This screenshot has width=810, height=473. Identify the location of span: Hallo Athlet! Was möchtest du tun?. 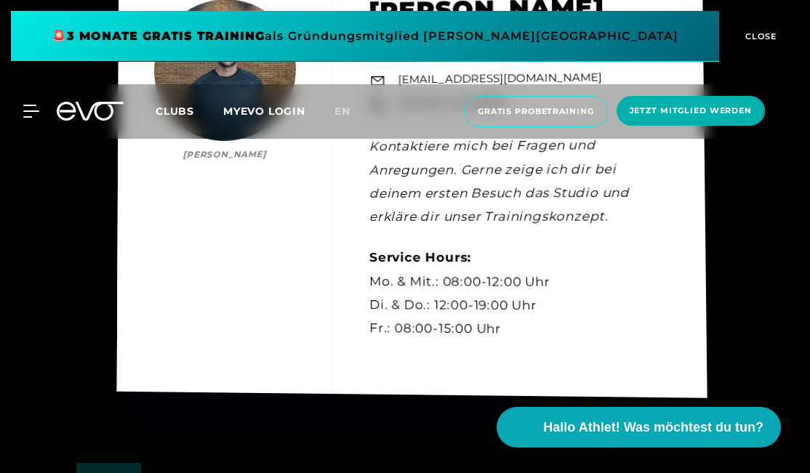
(653, 427).